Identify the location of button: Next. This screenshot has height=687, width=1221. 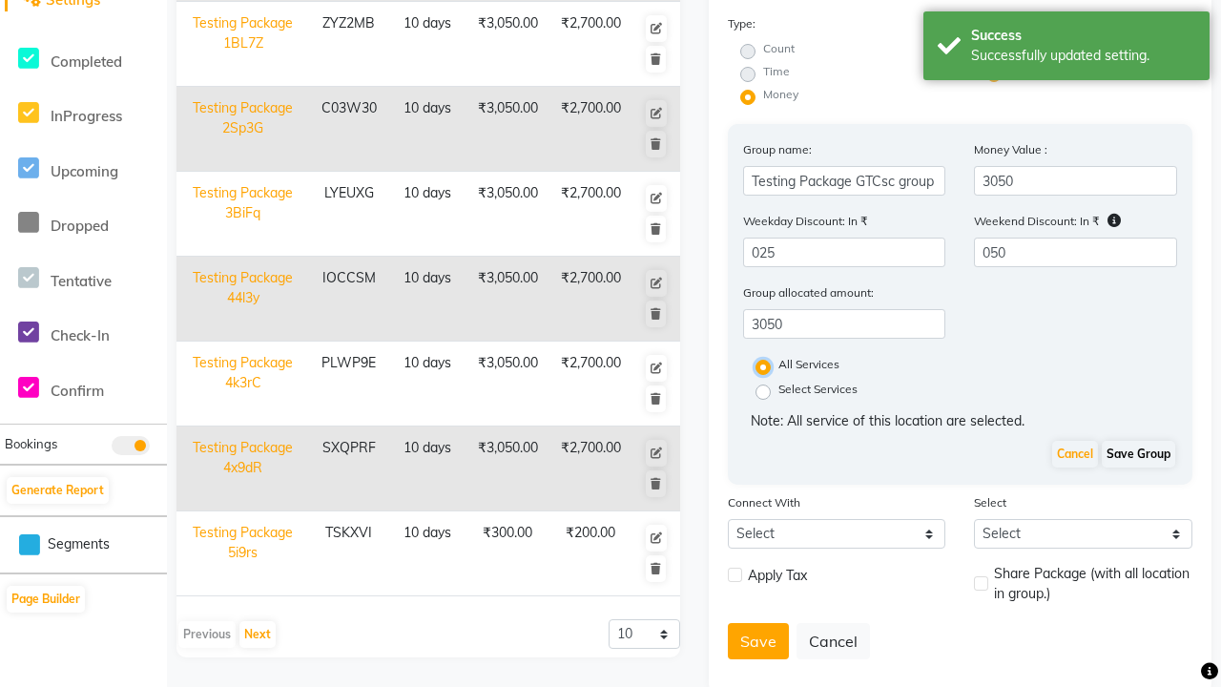
(258, 634).